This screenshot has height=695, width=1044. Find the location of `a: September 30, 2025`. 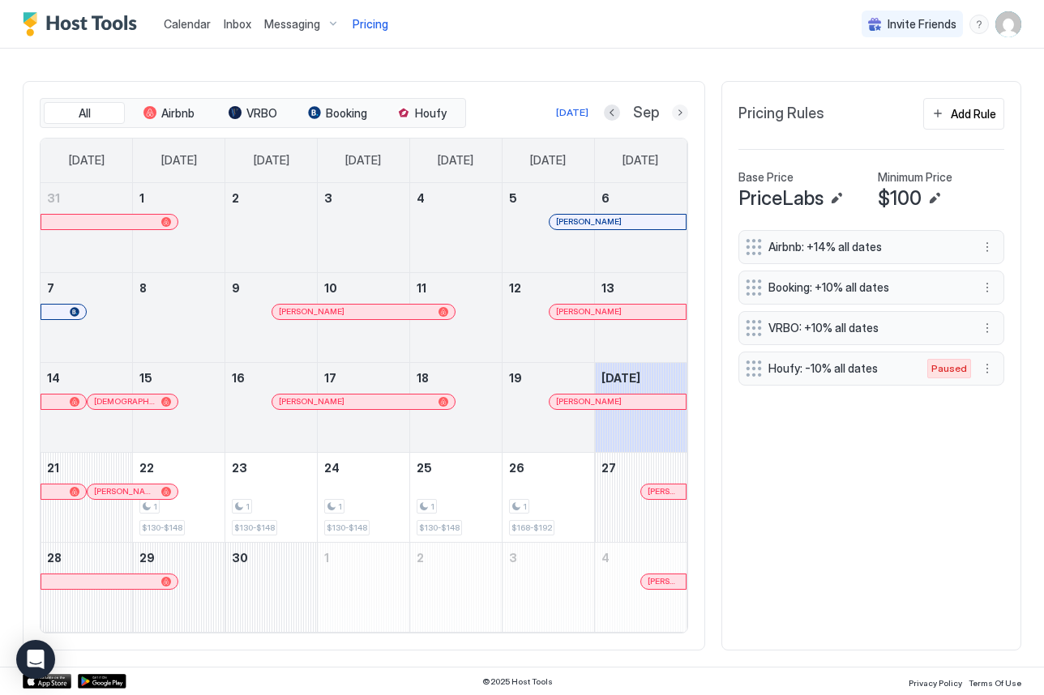

a: September 30, 2025 is located at coordinates (271, 558).